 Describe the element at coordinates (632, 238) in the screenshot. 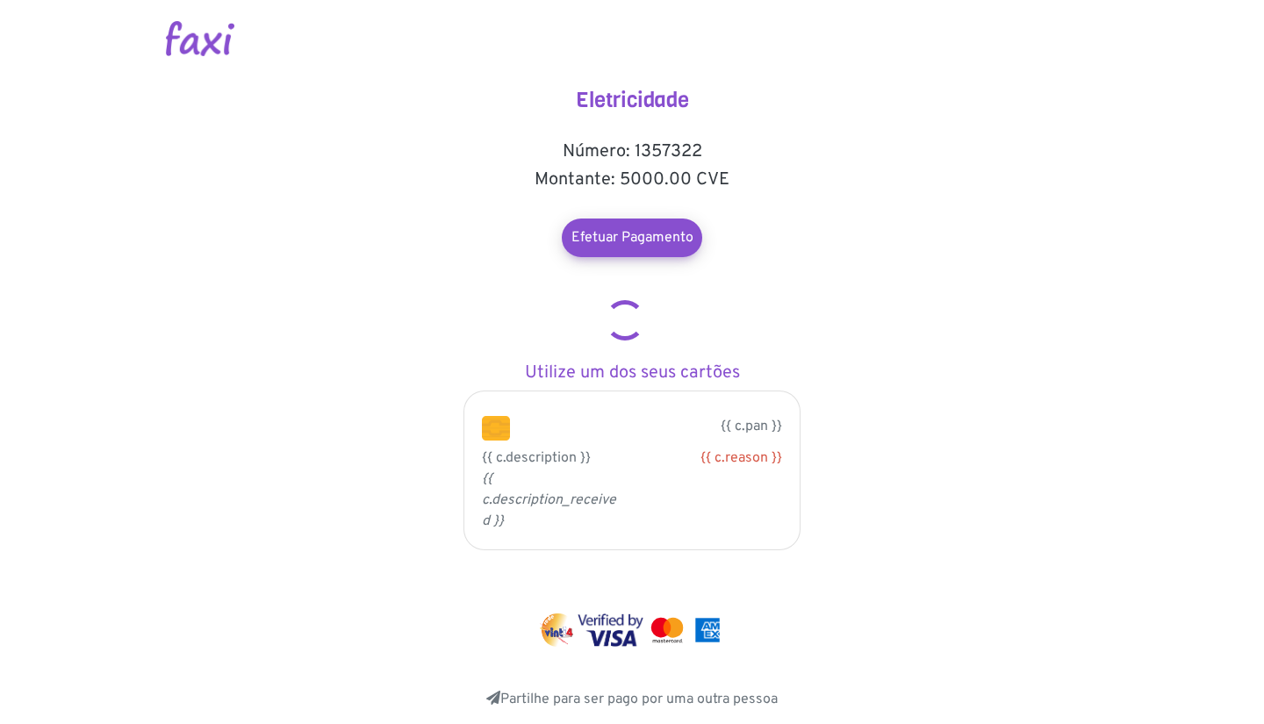

I see `a: Efetuar Pagamento` at that location.